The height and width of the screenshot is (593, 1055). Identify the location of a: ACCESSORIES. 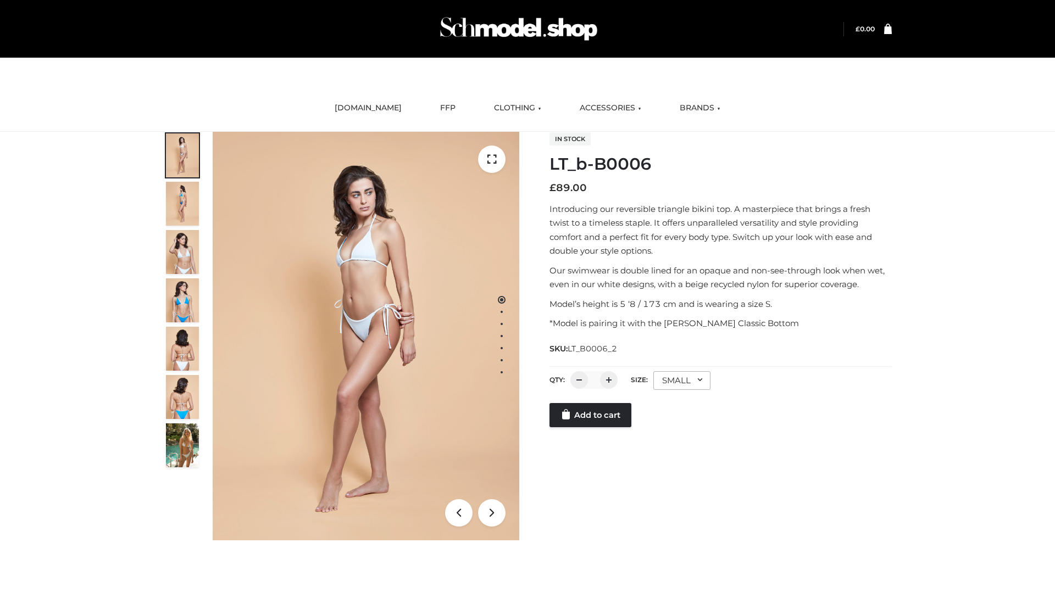
(610, 108).